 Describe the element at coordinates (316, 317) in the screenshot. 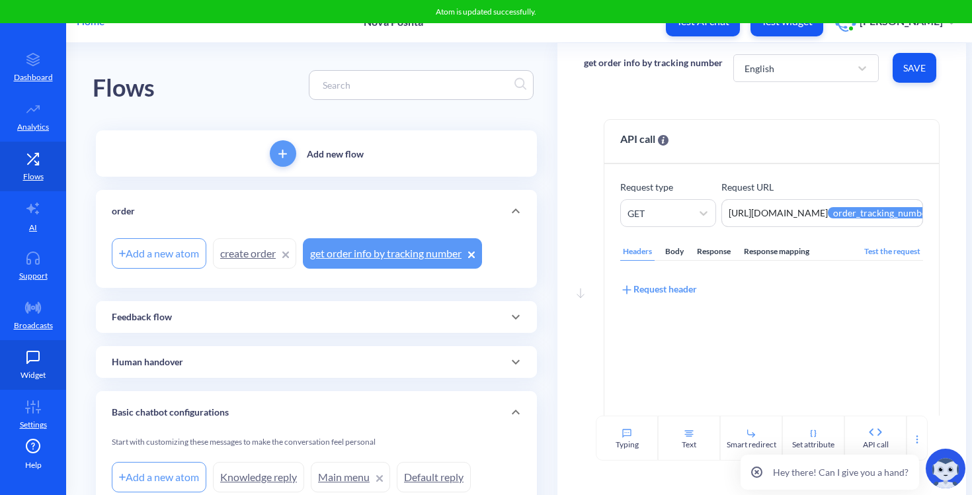

I see `div: Feedback flow` at that location.